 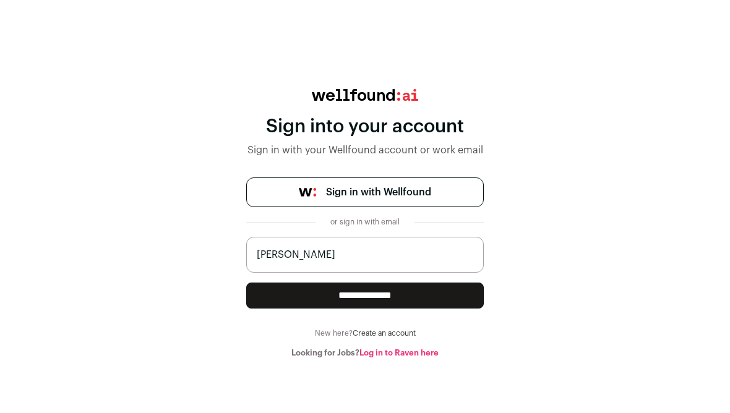 I want to click on span: Sign in with Wellfound, so click(x=379, y=192).